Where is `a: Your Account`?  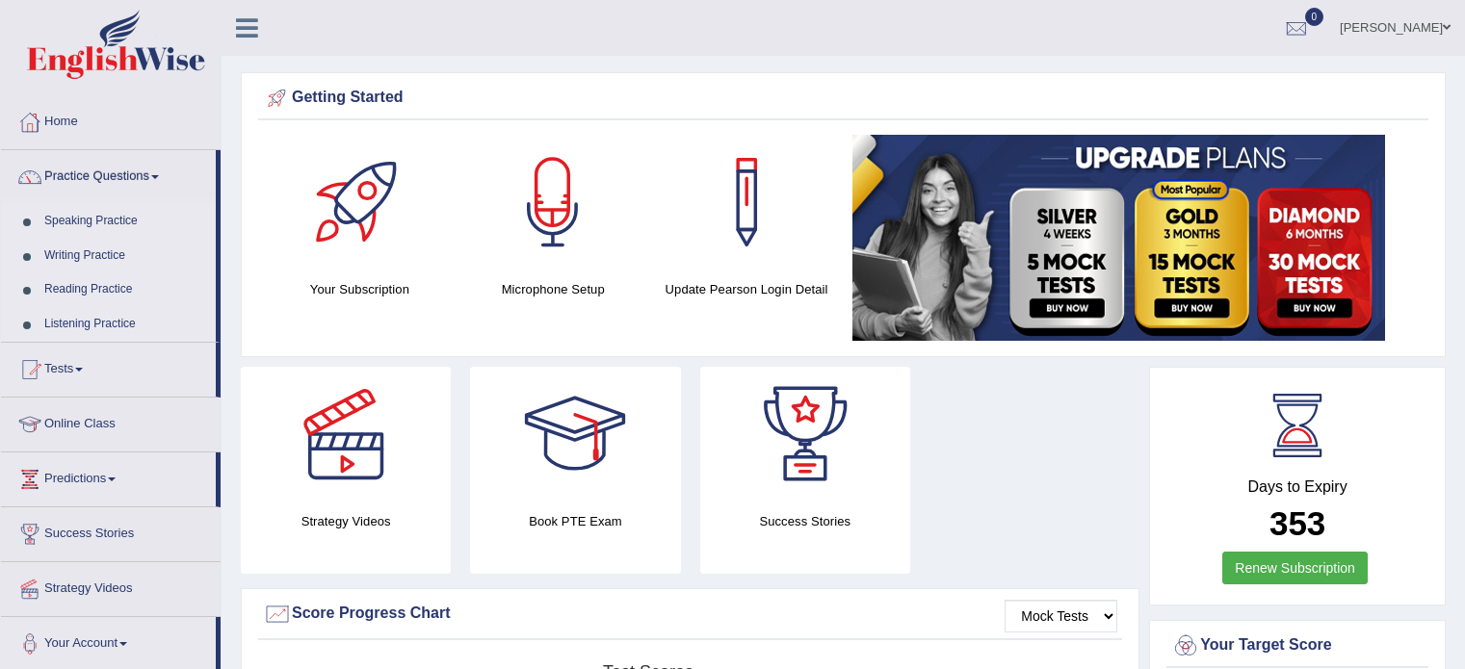
a: Your Account is located at coordinates (108, 641).